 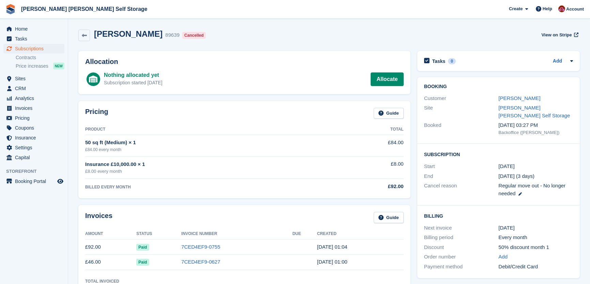 I want to click on h2: Invoices, so click(x=99, y=218).